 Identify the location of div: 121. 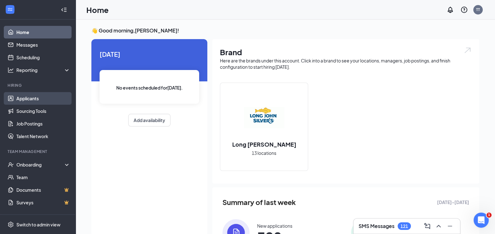
(404, 226).